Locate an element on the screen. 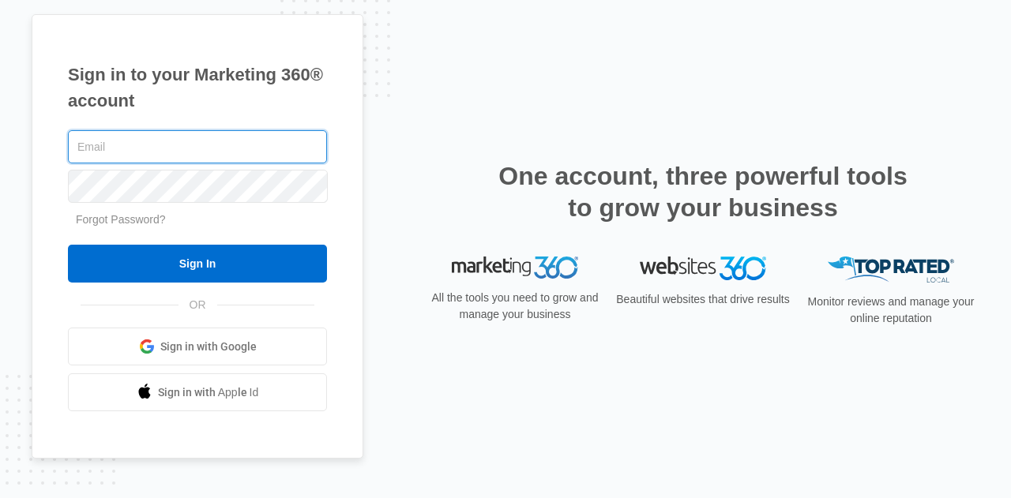 The height and width of the screenshot is (498, 1011). span: Sign in with Google is located at coordinates (209, 347).